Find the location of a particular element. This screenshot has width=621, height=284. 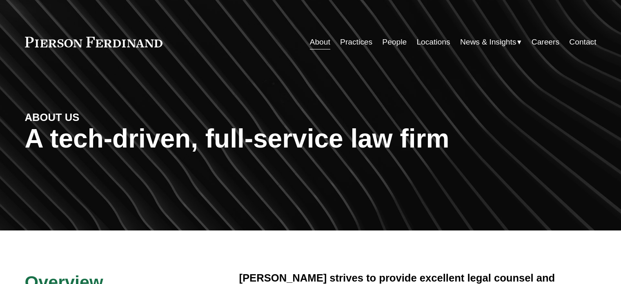

h1: A tech-driven, full-service law firm is located at coordinates (311, 138).